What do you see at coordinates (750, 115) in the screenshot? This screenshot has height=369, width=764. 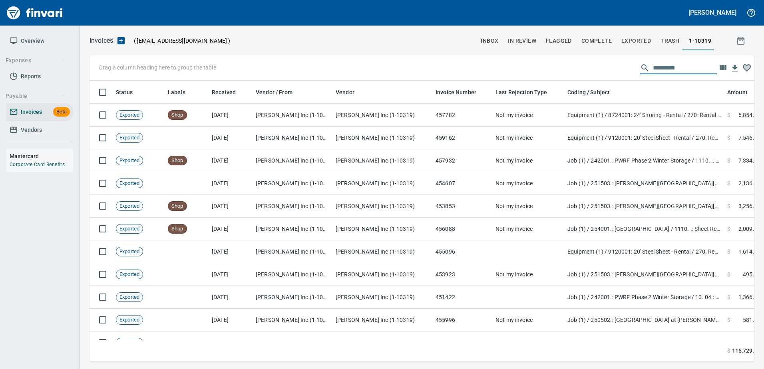 I see `span: 6,854.36` at bounding box center [750, 115].